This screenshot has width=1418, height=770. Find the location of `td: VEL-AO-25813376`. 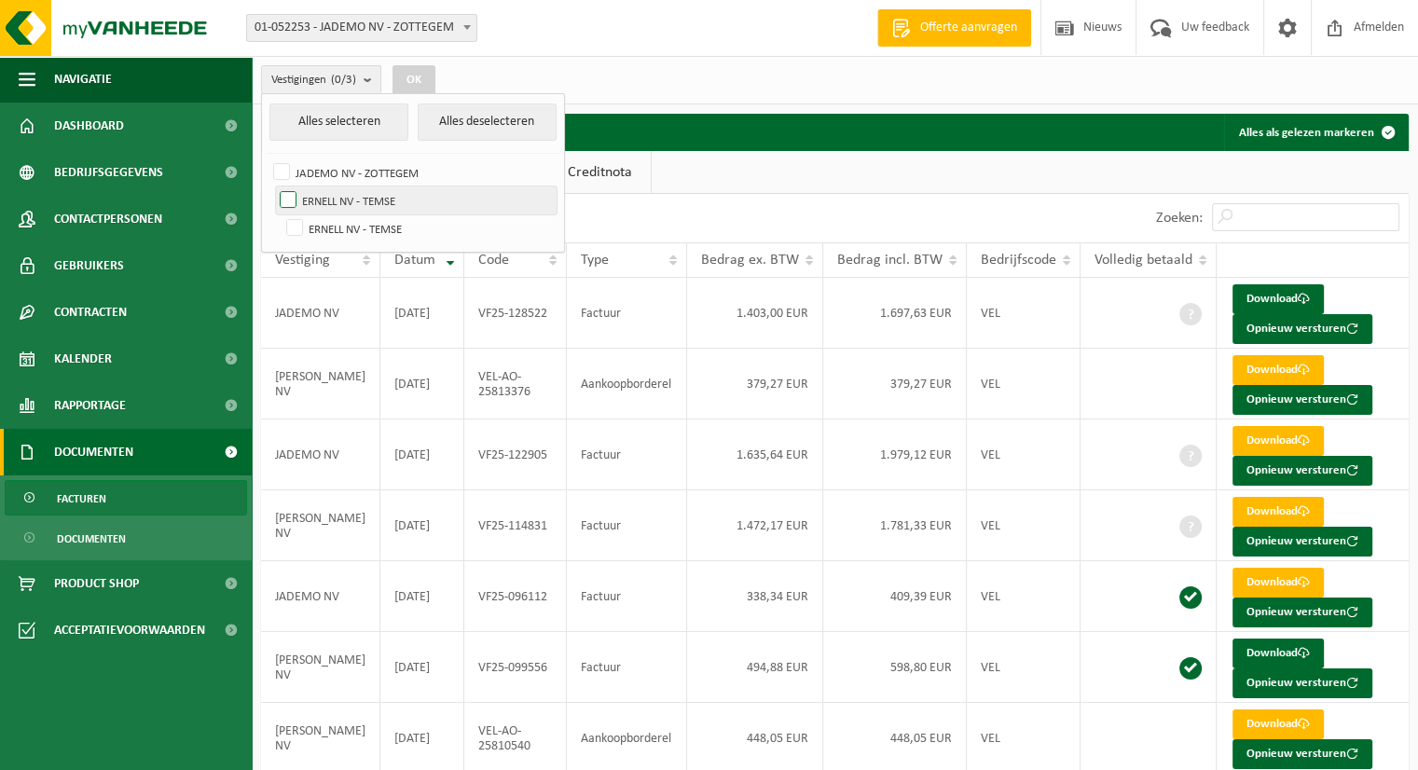

td: VEL-AO-25813376 is located at coordinates (516, 384).